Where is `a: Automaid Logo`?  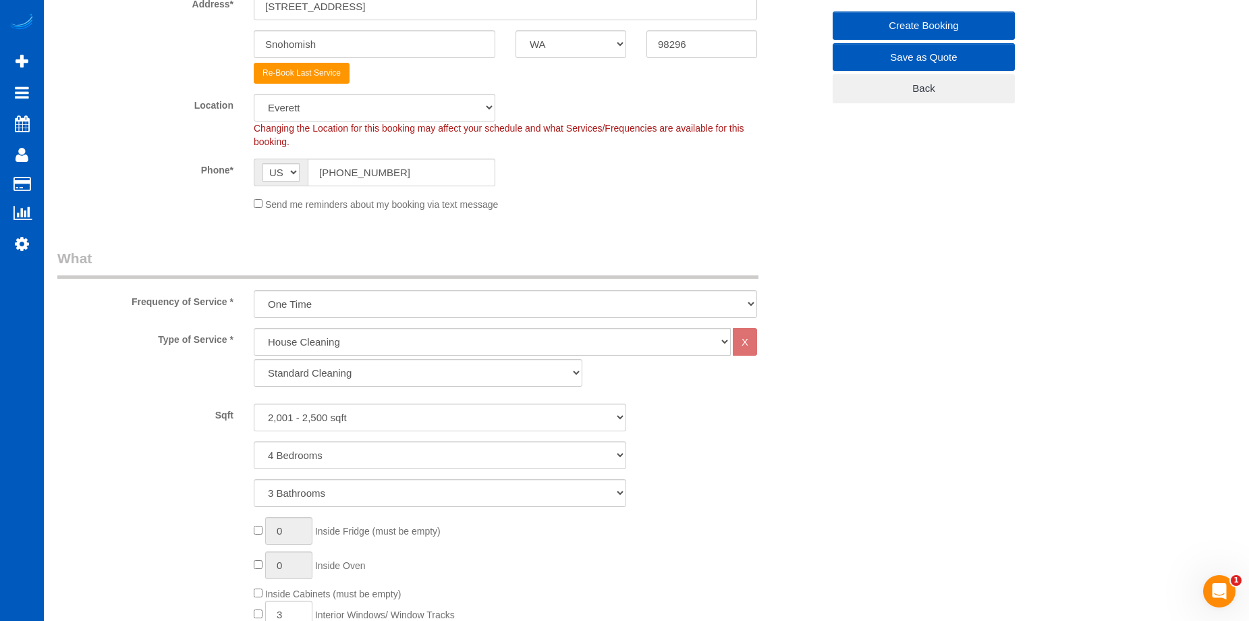 a: Automaid Logo is located at coordinates (22, 23).